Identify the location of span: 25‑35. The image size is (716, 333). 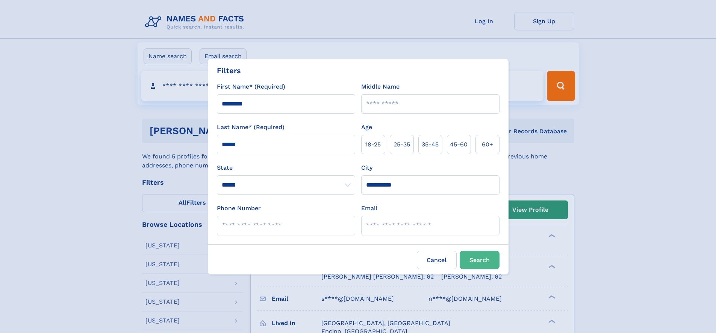
(402, 145).